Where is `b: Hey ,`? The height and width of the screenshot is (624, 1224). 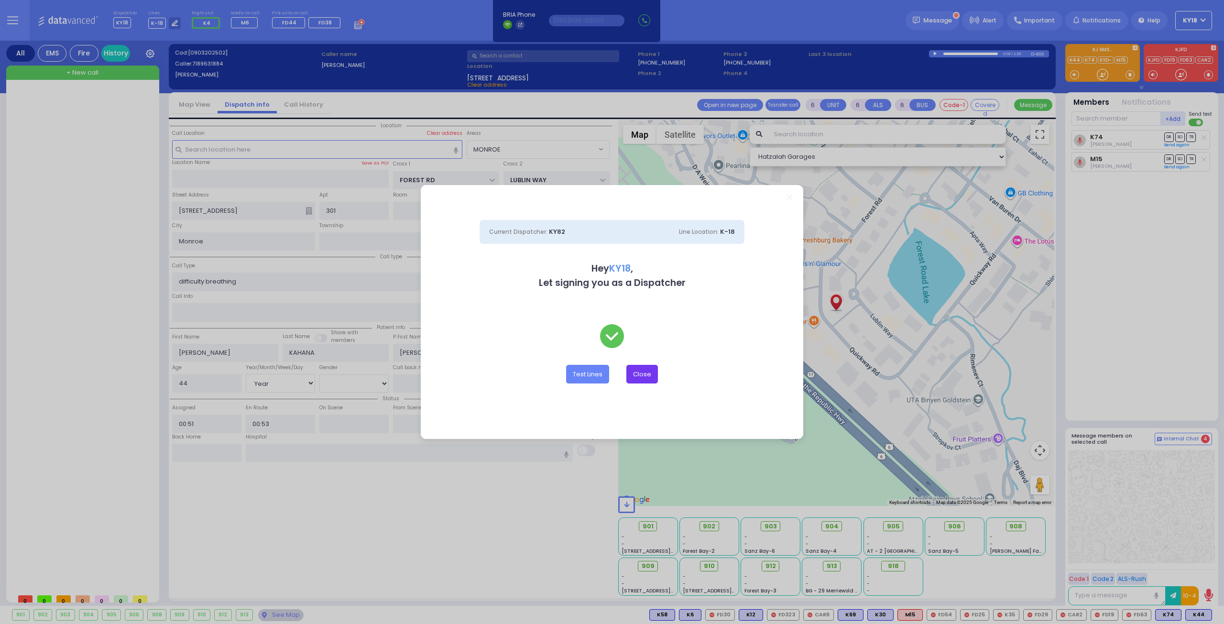
b: Hey , is located at coordinates (612, 268).